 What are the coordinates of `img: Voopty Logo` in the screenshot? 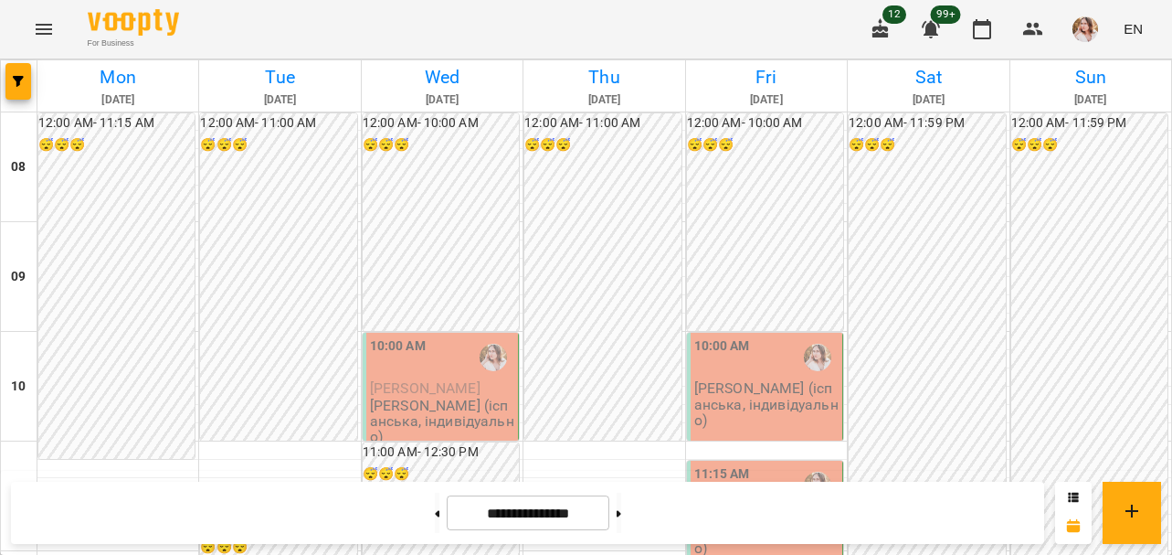 It's located at (133, 22).